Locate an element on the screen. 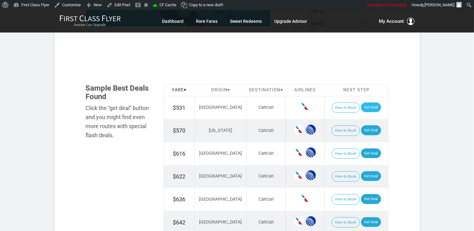  th: Next Step is located at coordinates (356, 90).